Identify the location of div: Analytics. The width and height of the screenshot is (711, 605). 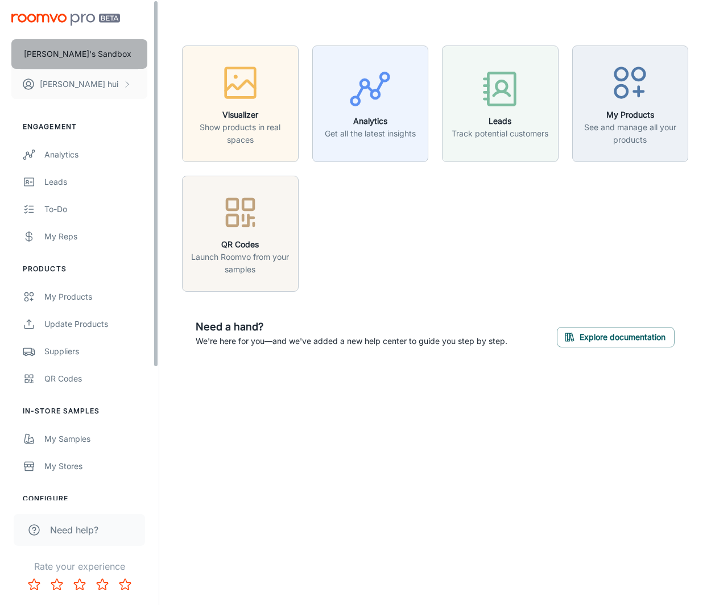
(96, 155).